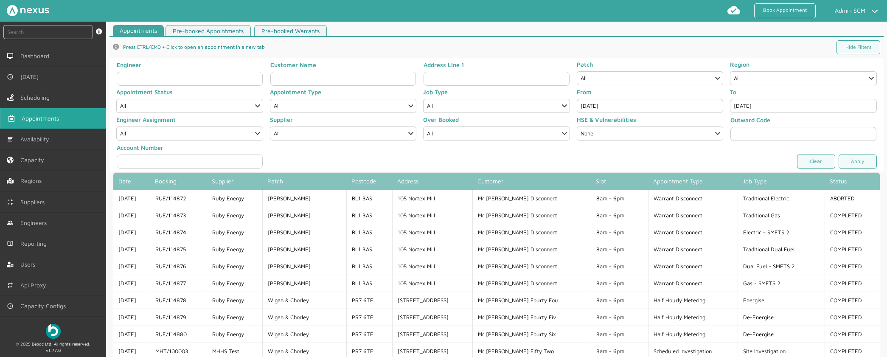  I want to click on label: To, so click(803, 92).